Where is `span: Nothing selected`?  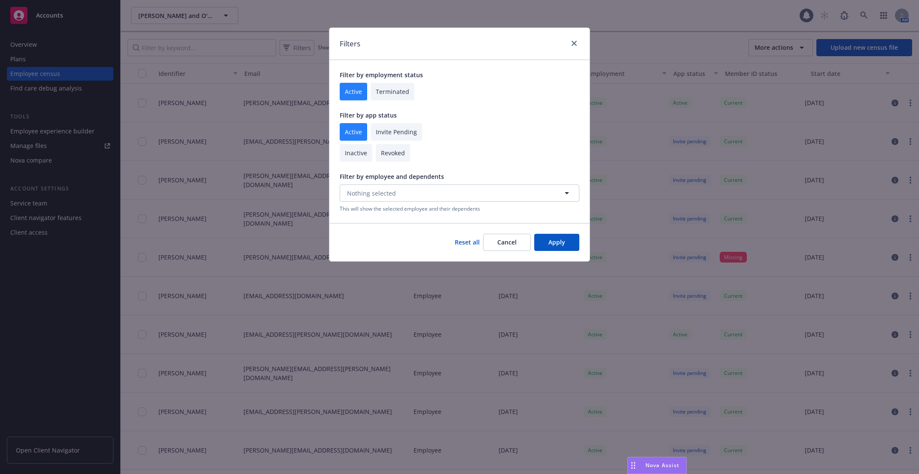
span: Nothing selected is located at coordinates (371, 193).